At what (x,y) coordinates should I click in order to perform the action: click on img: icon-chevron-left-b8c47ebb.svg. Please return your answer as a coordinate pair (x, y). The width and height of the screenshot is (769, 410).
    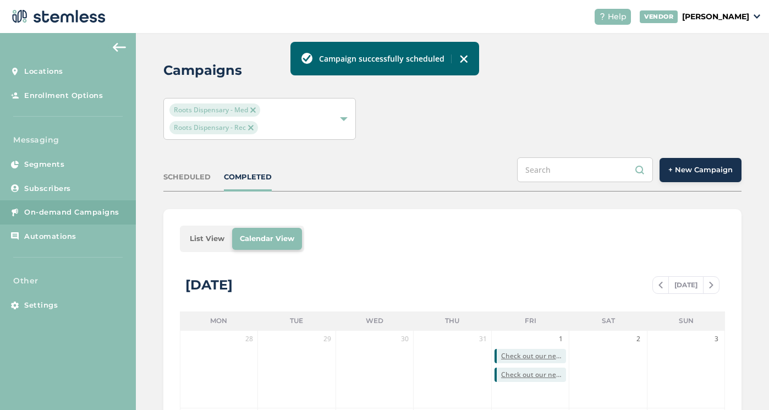
    Looking at the image, I should click on (661, 285).